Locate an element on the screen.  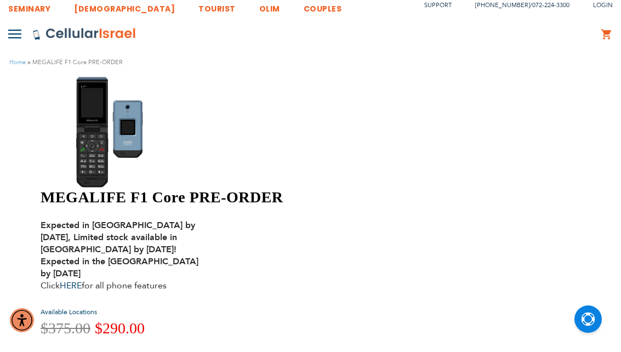
a: Available Locations is located at coordinates (69, 312).